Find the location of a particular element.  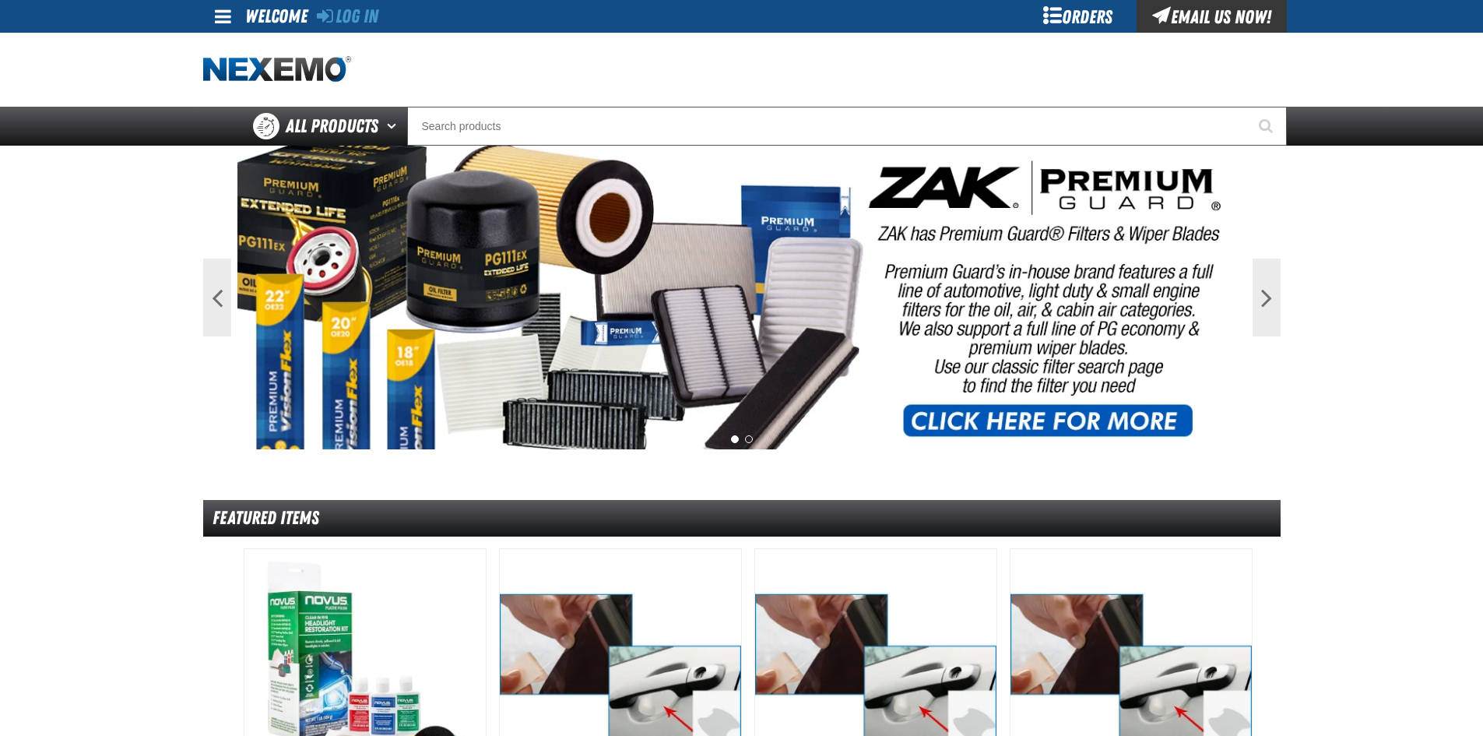

button: Next is located at coordinates (1267, 297).